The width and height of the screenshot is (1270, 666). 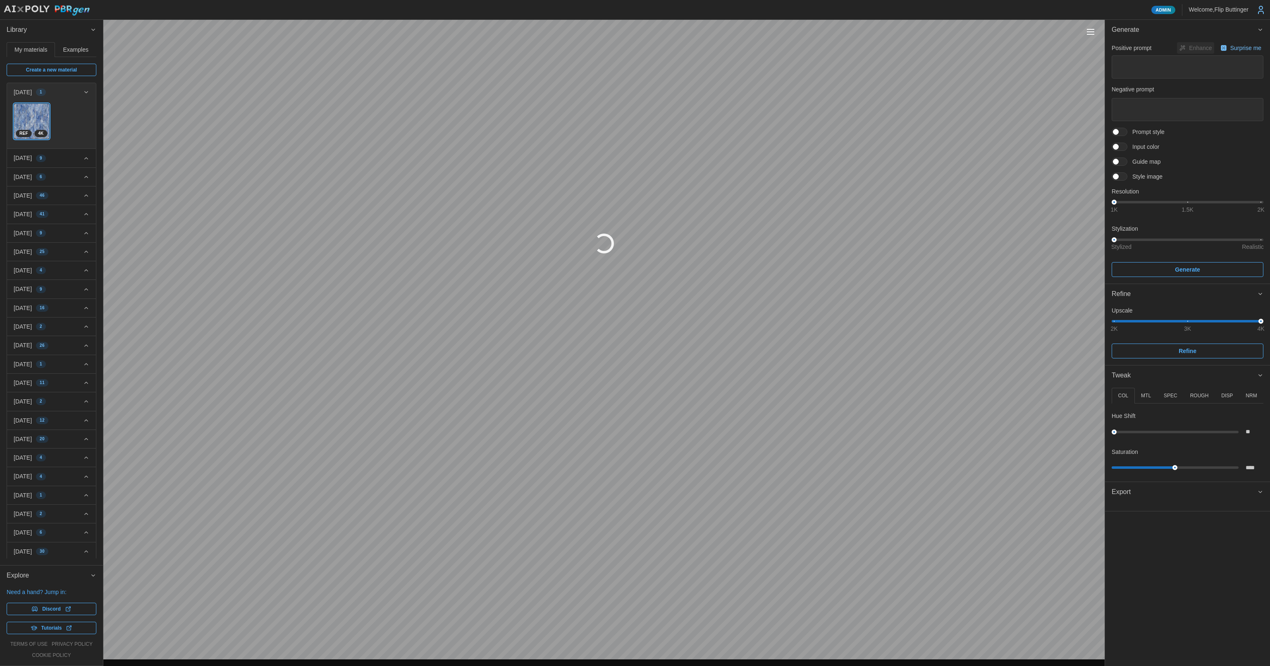 I want to click on span: 25, so click(x=42, y=252).